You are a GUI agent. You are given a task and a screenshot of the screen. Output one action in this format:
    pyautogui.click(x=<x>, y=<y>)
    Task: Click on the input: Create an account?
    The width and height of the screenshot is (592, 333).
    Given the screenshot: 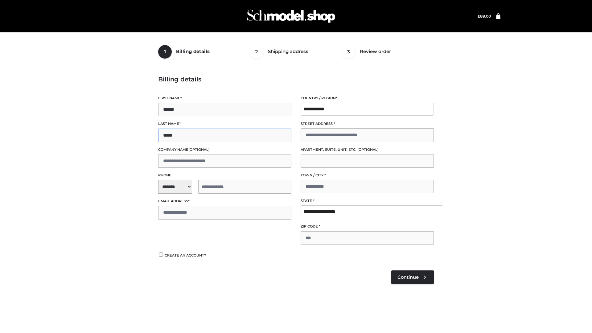 What is the action you would take?
    pyautogui.click(x=161, y=255)
    